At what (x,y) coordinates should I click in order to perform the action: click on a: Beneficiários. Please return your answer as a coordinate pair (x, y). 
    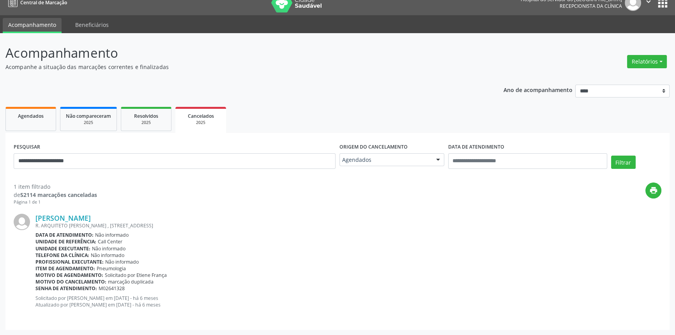
    Looking at the image, I should click on (92, 25).